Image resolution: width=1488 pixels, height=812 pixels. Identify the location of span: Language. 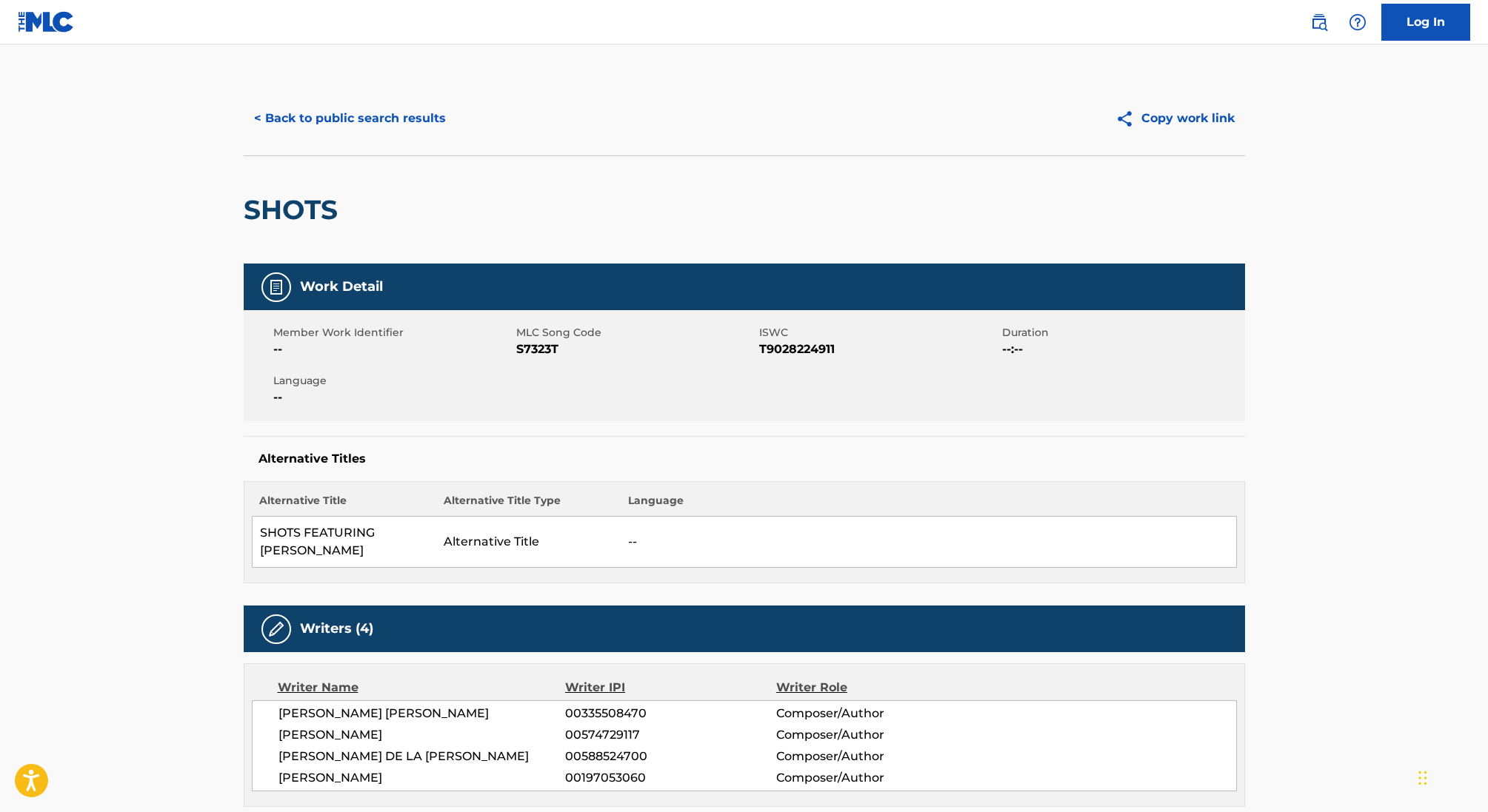
(393, 381).